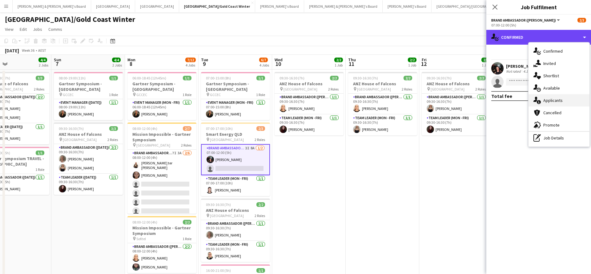  Describe the element at coordinates (424, 60) in the screenshot. I see `span: Fri` at that location.